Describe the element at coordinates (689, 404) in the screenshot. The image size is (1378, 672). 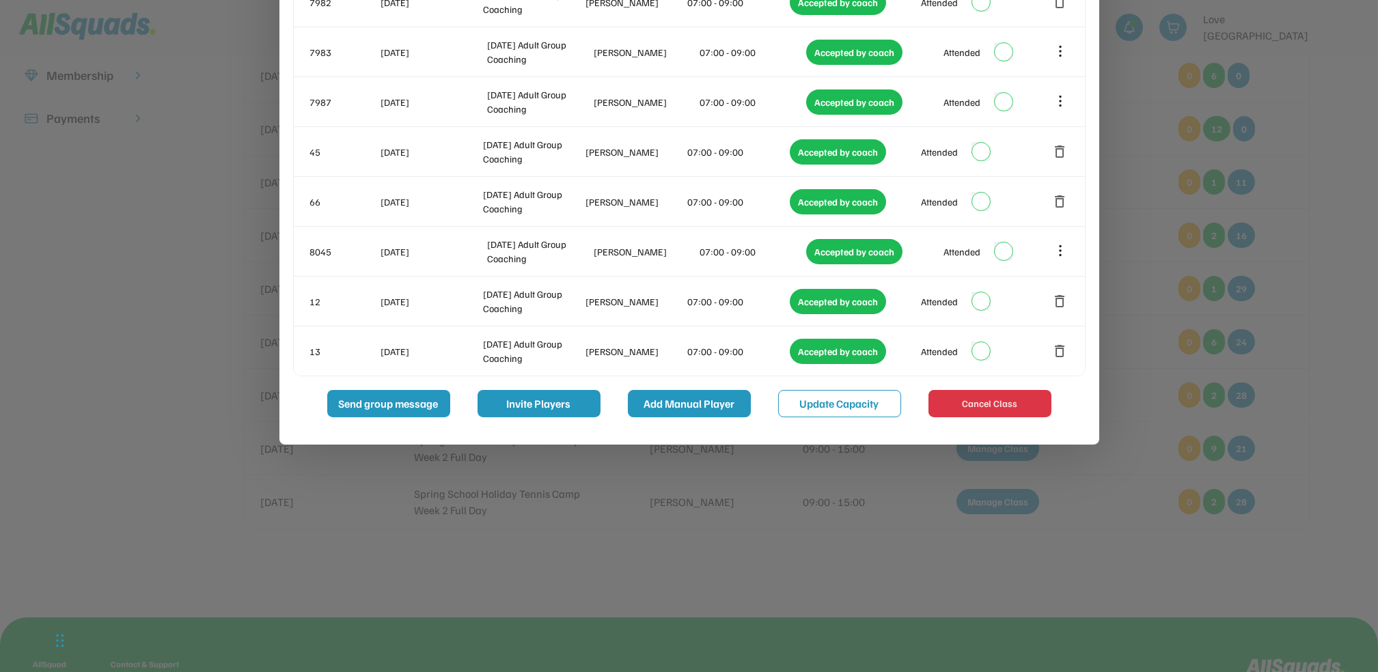
I see `button: Add Manual Player` at that location.